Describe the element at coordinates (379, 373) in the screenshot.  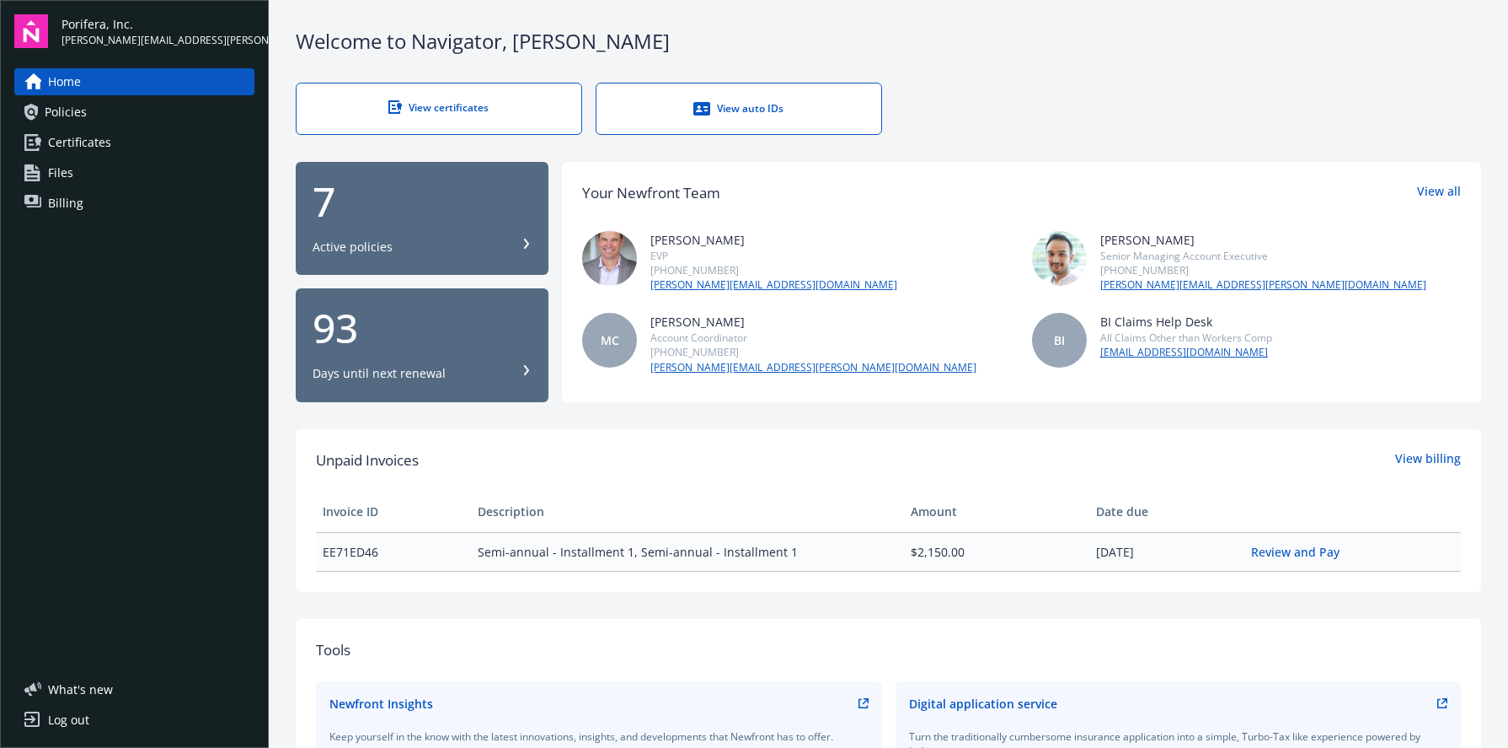
I see `div: Days until next renewal` at that location.